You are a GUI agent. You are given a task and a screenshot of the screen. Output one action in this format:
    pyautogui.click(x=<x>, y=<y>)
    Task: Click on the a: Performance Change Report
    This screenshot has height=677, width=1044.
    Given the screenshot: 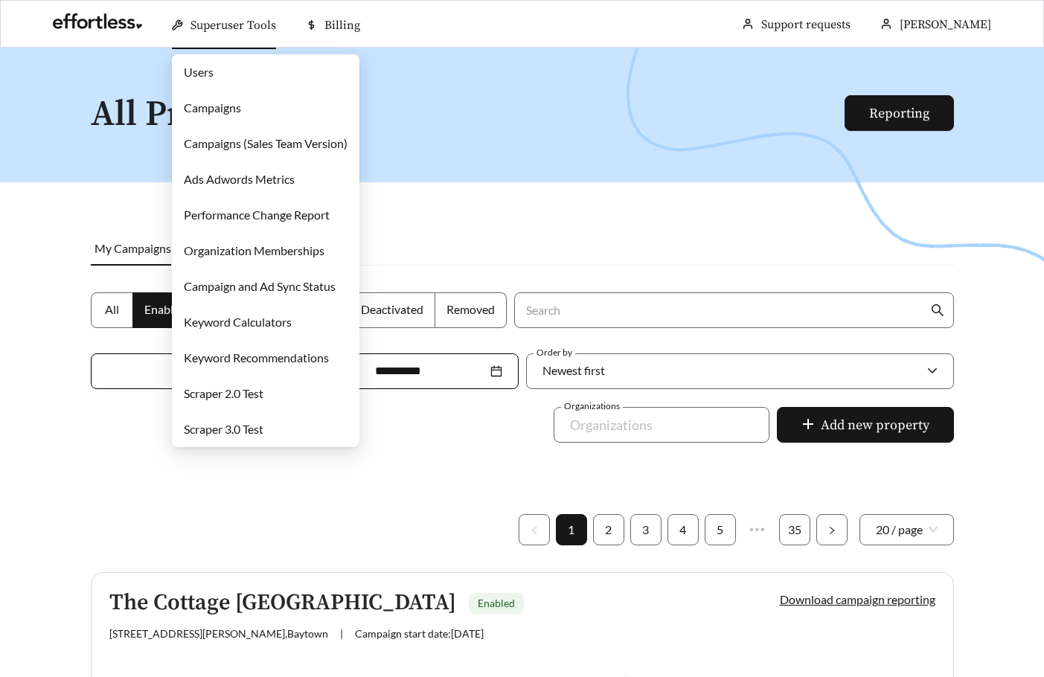 What is the action you would take?
    pyautogui.click(x=257, y=214)
    